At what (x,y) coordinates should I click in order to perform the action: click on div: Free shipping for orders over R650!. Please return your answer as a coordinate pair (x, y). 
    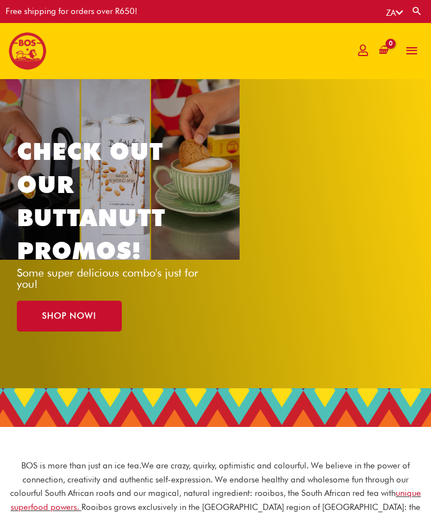
    Looking at the image, I should click on (71, 11).